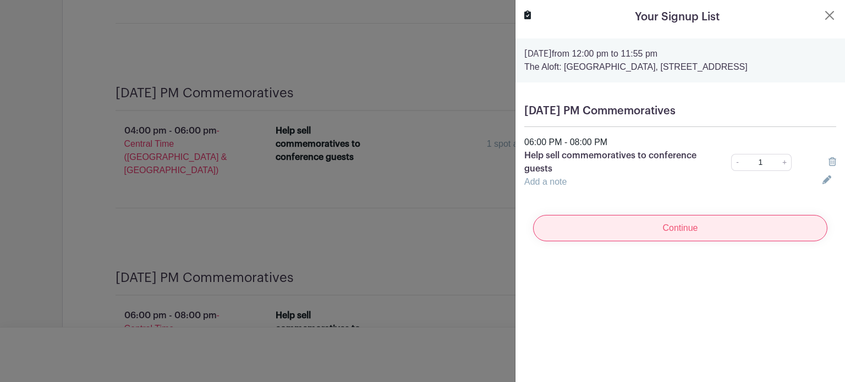  What do you see at coordinates (680, 228) in the screenshot?
I see `input: Continue` at bounding box center [680, 228].